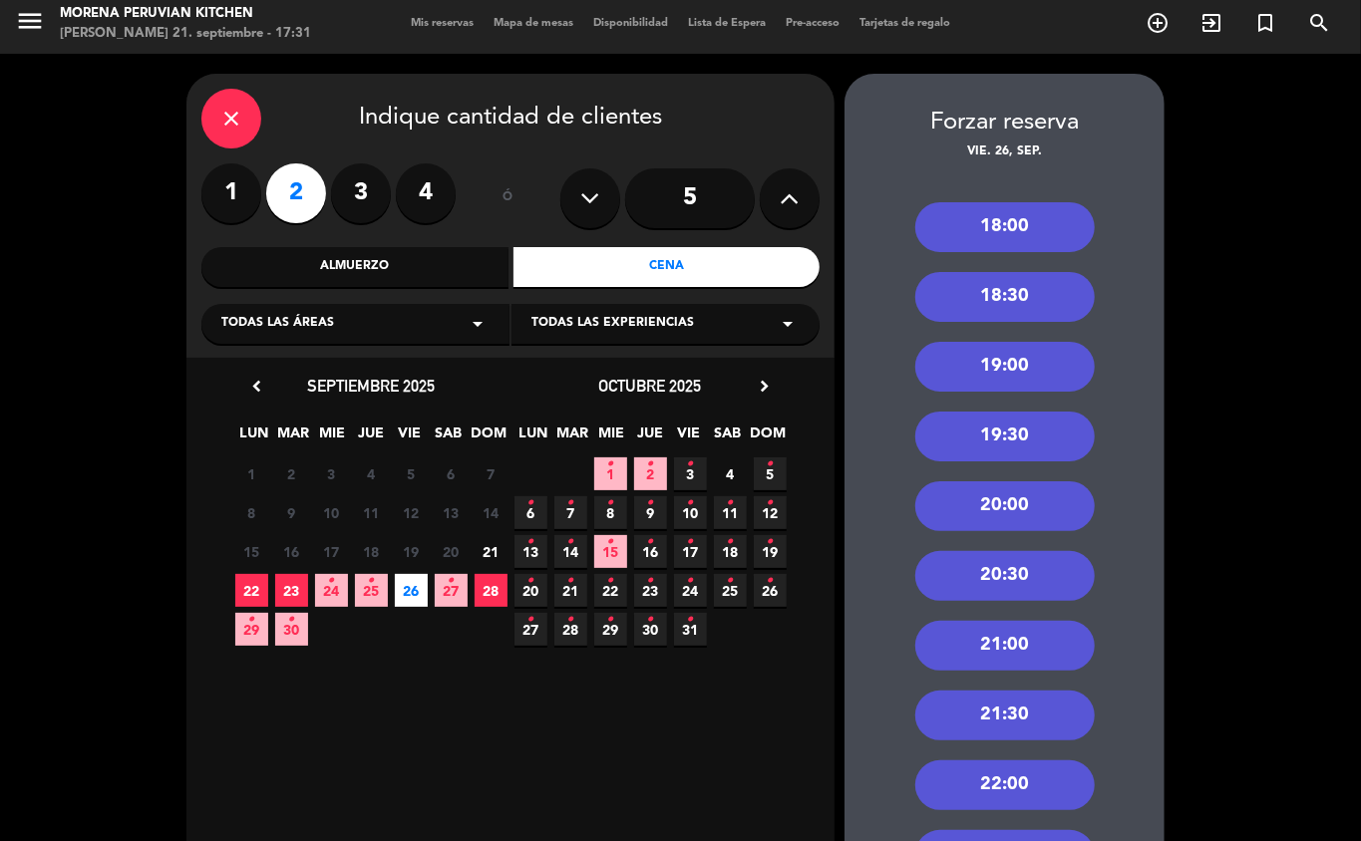  I want to click on span: 25, so click(730, 590).